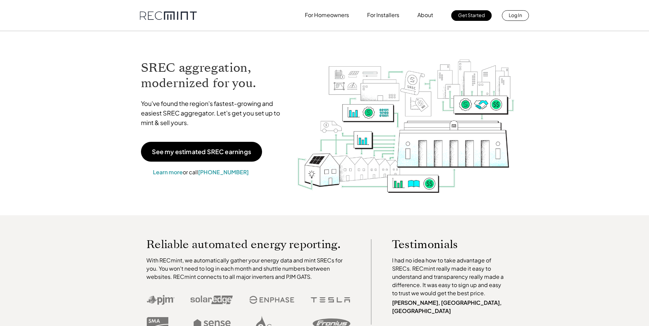  What do you see at coordinates (471, 15) in the screenshot?
I see `p: Get Started` at bounding box center [471, 15].